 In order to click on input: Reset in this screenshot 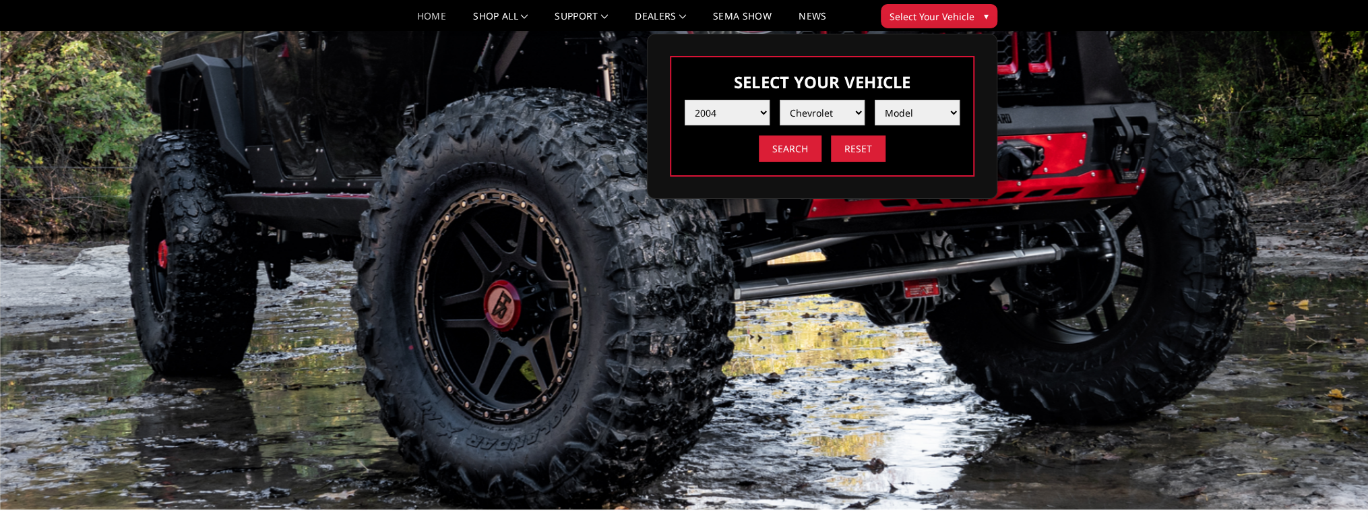, I will do `click(858, 148)`.